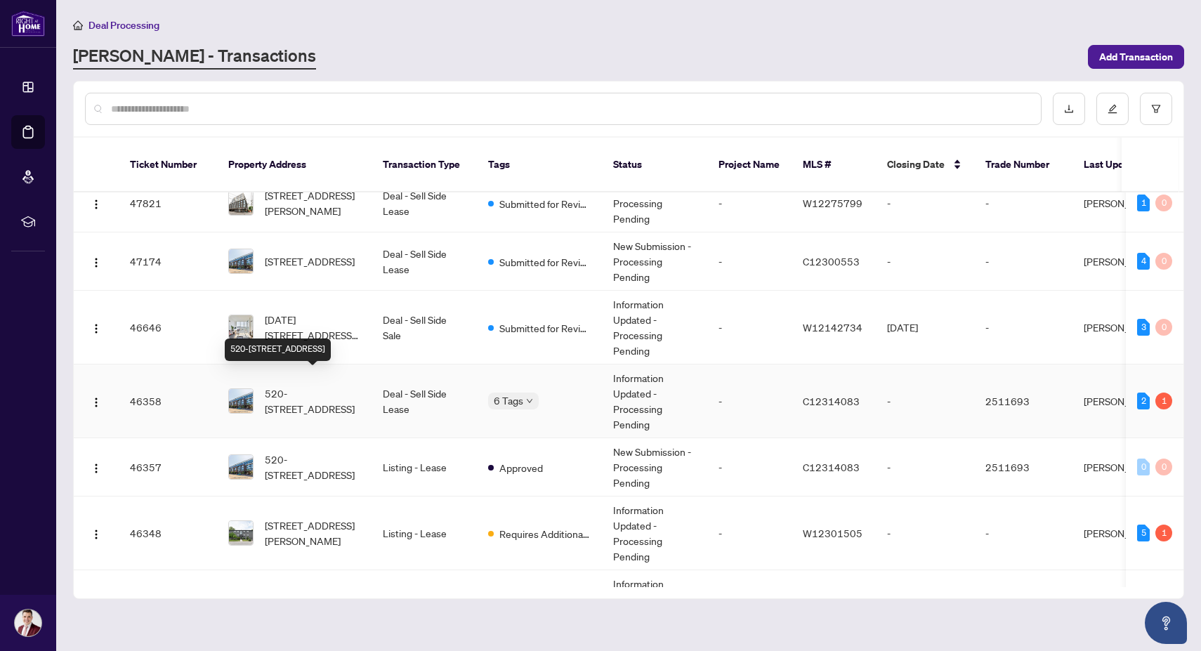 The image size is (1201, 651). Describe the element at coordinates (1144, 327) in the screenshot. I see `div: 3` at that location.